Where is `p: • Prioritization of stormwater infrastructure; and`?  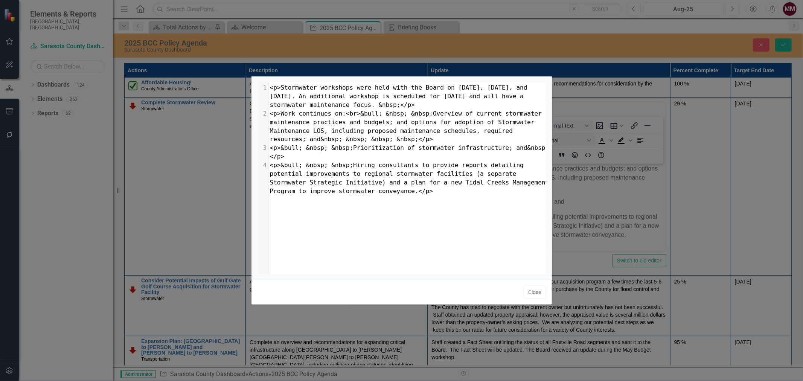
p: • Prioritization of stormwater infrastructure; and is located at coordinates (116, 82).